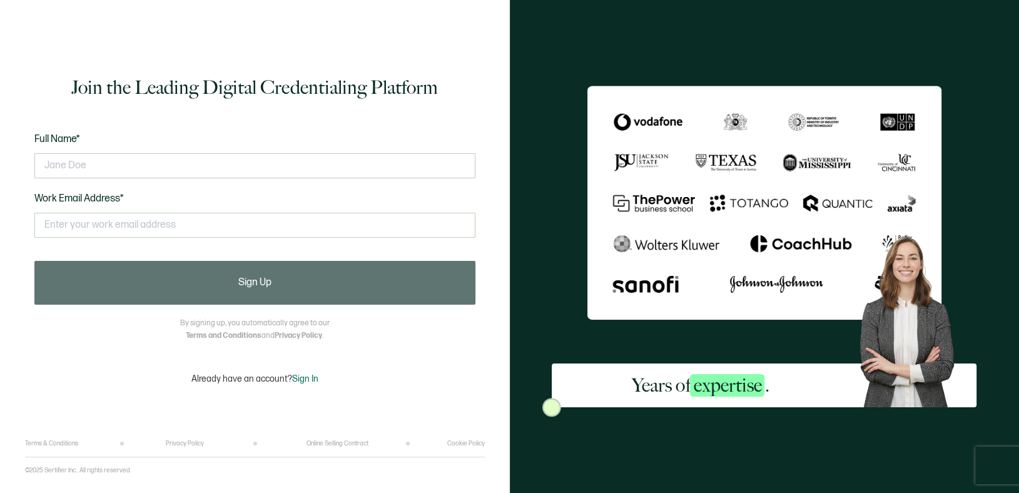 The width and height of the screenshot is (1019, 493). Describe the element at coordinates (255, 330) in the screenshot. I see `p: By signing up, you automatically agree to our and .` at that location.